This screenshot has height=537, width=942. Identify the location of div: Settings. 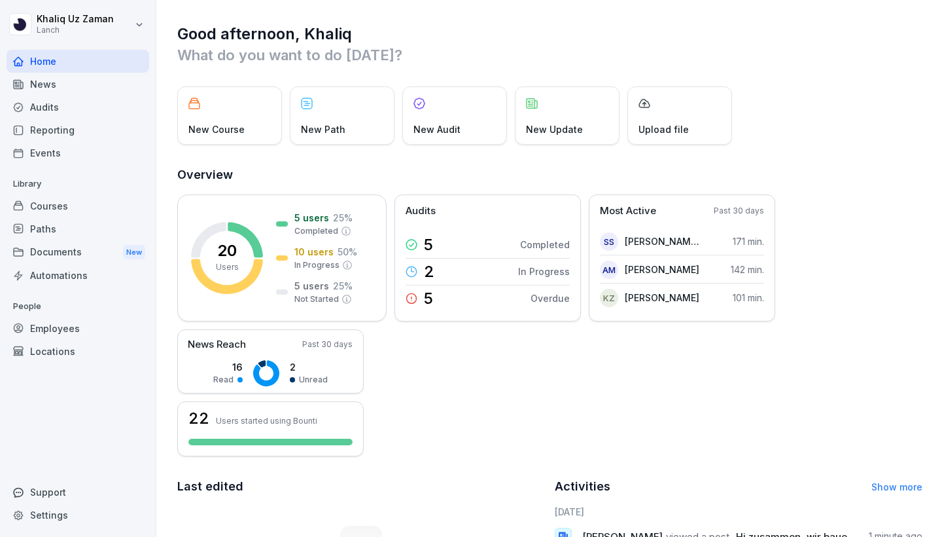
(78, 514).